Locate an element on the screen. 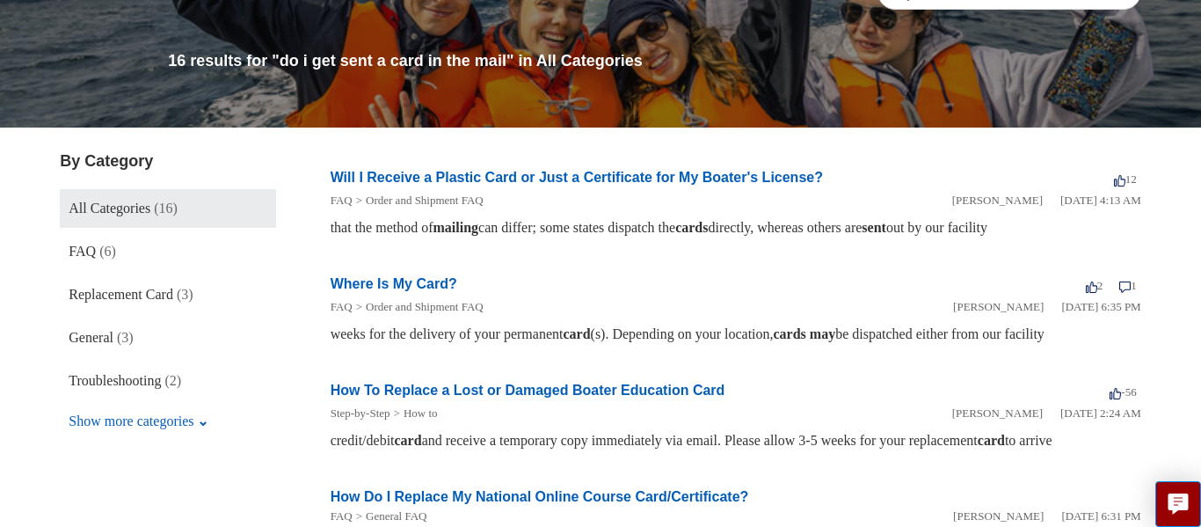  a: General (3) is located at coordinates (168, 338).